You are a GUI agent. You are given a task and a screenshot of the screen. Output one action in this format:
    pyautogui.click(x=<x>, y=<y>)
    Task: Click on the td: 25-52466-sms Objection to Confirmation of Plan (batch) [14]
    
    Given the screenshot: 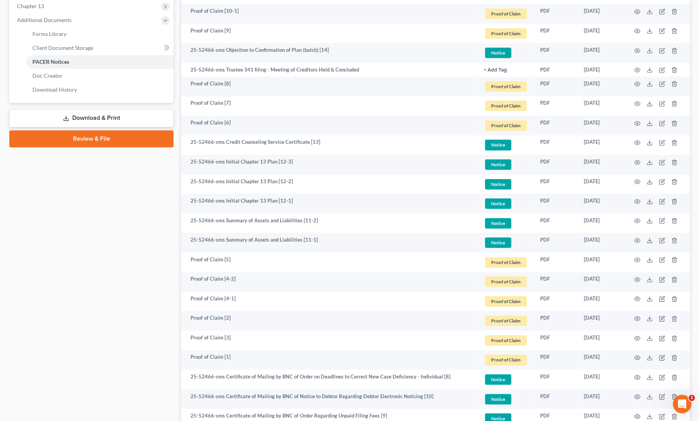 What is the action you would take?
    pyautogui.click(x=329, y=53)
    